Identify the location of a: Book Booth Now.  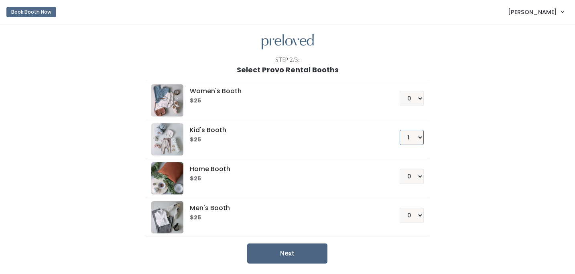
(31, 12).